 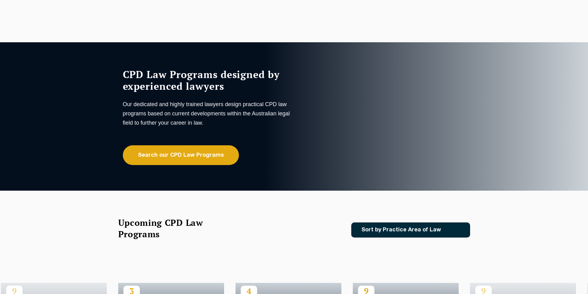 I want to click on a: Sort by Practice Area of Law, so click(x=411, y=230).